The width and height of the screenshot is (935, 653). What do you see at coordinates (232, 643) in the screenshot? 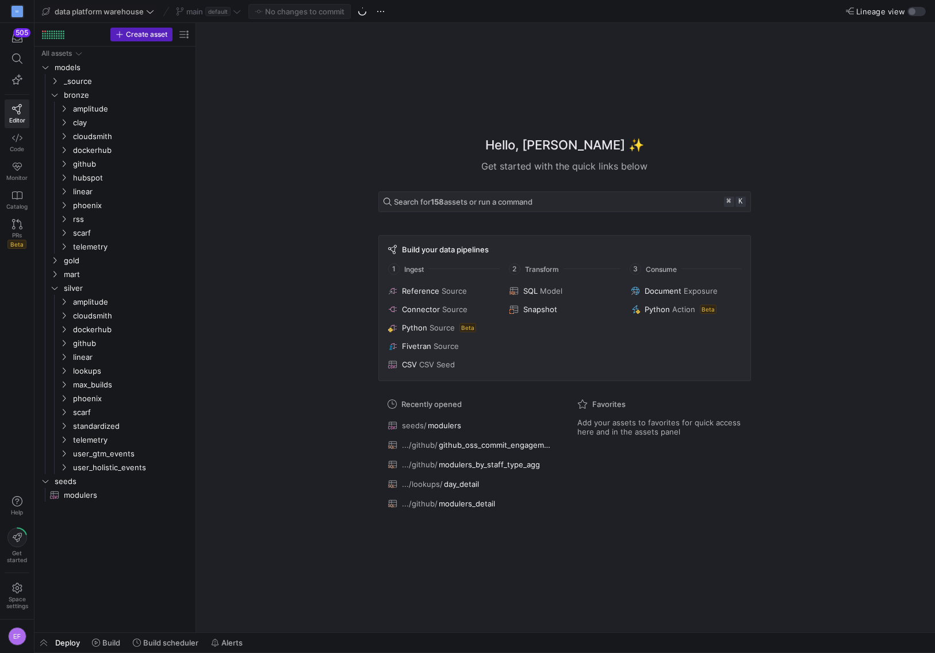
I see `span: Alerts` at bounding box center [232, 643].